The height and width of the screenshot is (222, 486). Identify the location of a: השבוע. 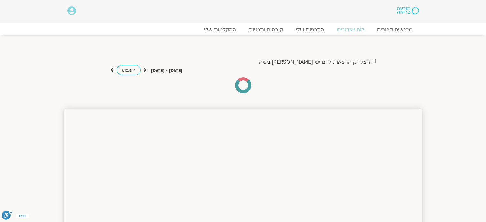
(128, 70).